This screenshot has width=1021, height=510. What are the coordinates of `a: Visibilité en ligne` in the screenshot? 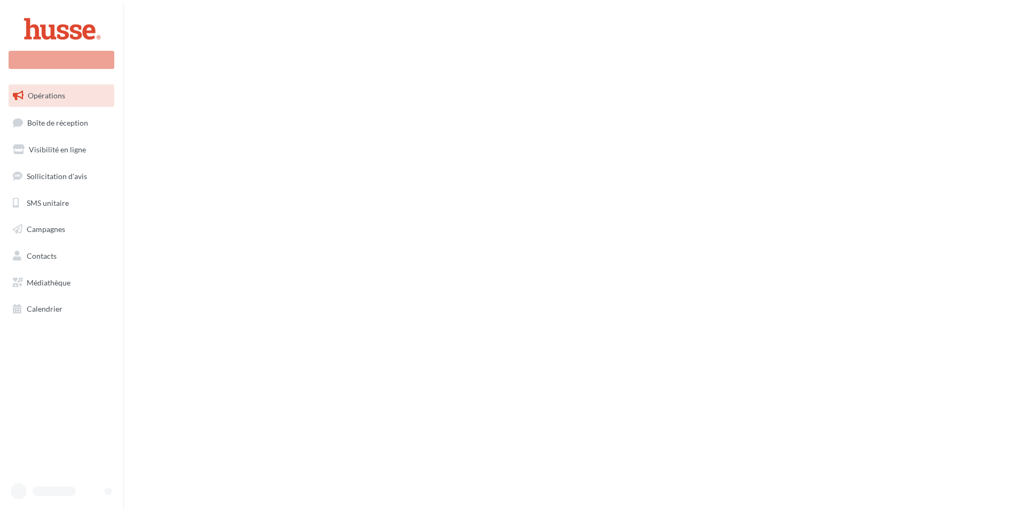 It's located at (61, 150).